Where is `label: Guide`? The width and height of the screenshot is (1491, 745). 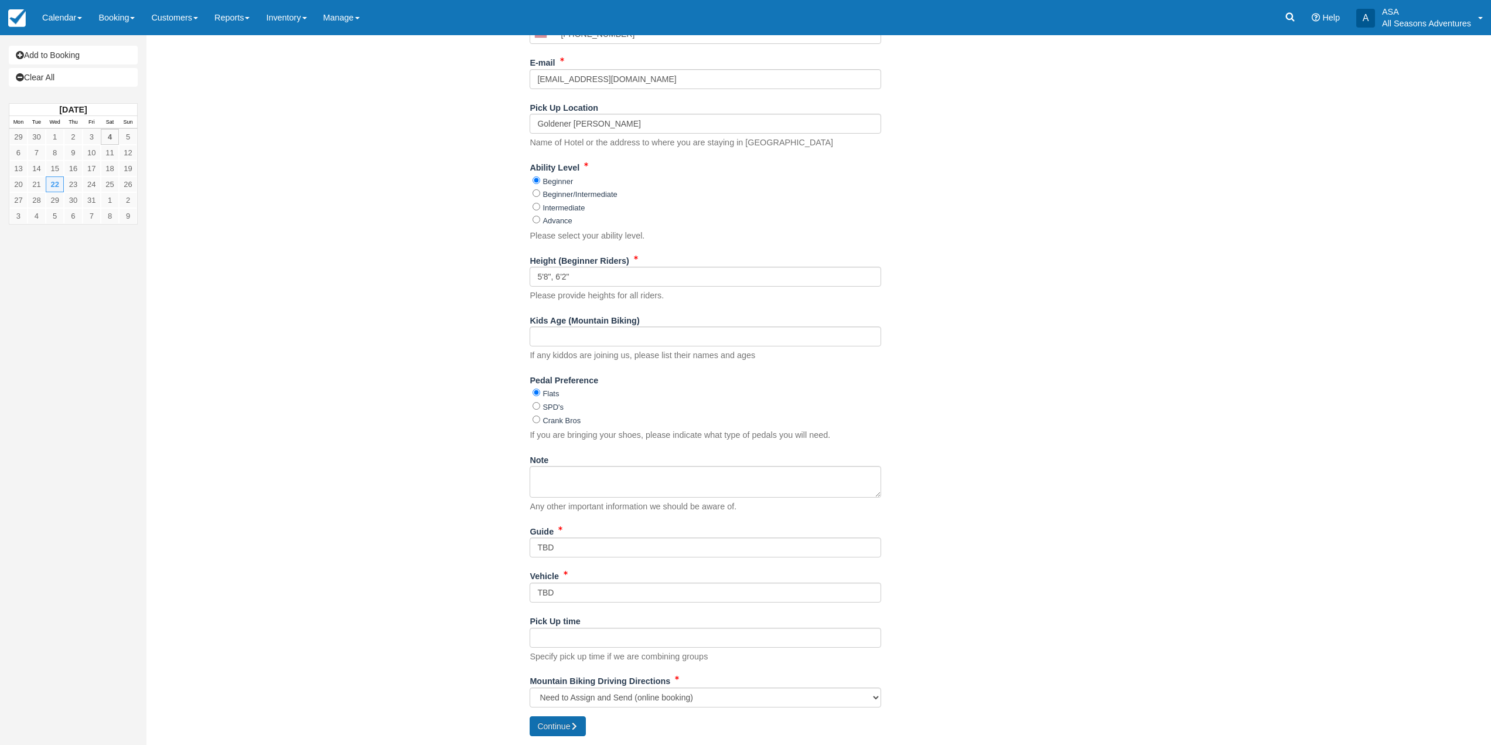 label: Guide is located at coordinates (541, 530).